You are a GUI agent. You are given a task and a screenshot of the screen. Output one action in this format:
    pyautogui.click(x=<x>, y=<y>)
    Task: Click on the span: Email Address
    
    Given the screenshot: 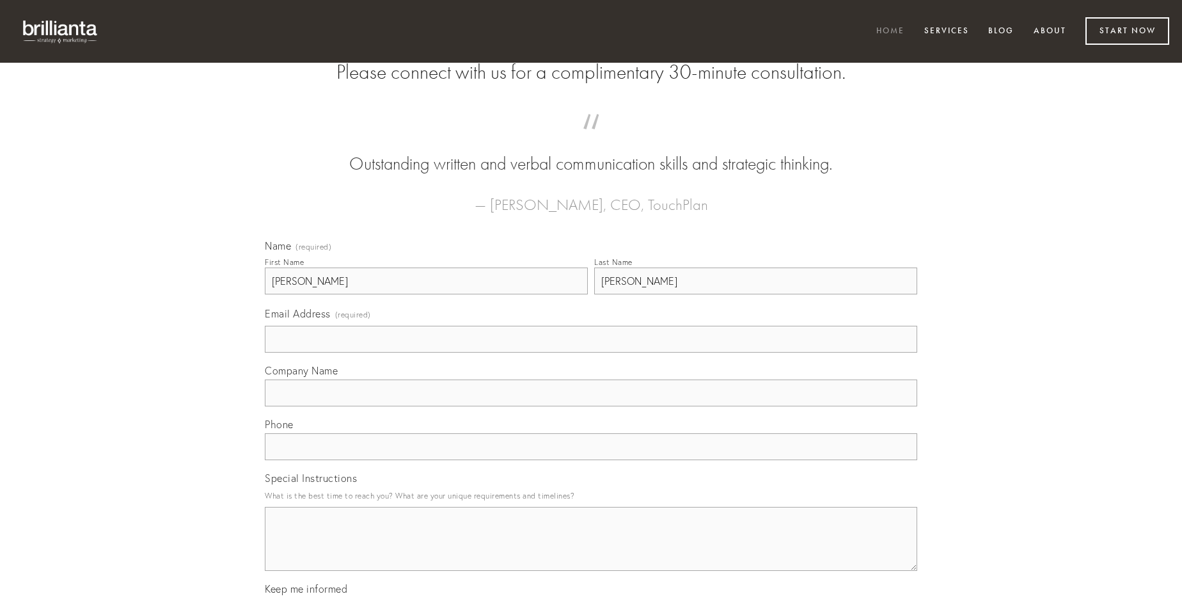 What is the action you would take?
    pyautogui.click(x=297, y=313)
    